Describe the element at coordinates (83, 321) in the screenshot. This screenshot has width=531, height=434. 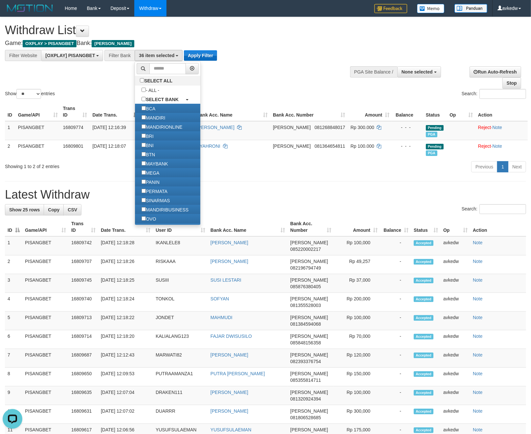
I see `td: 16809713` at that location.